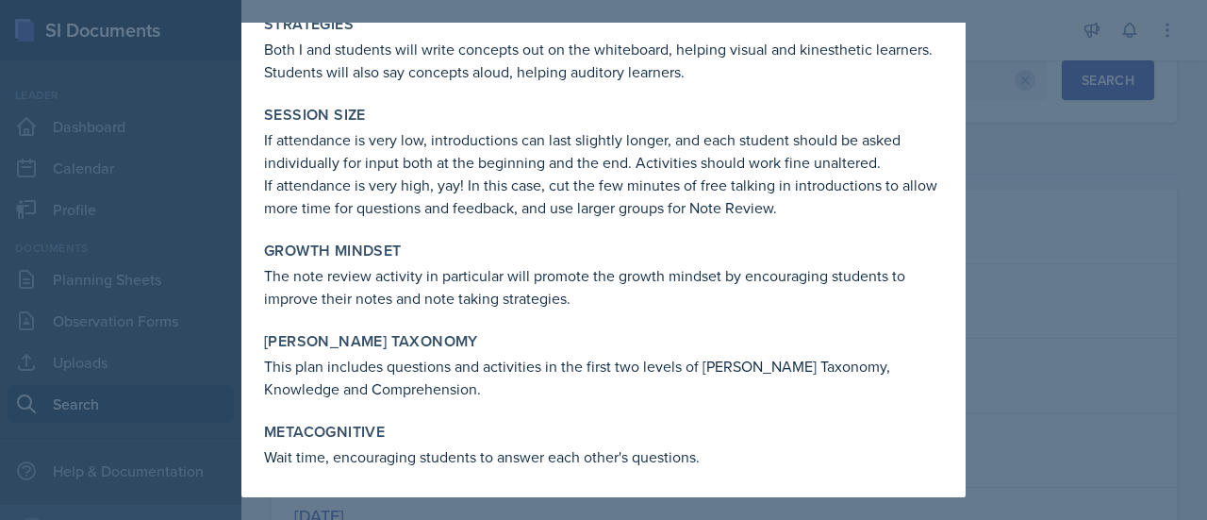 The image size is (1207, 520). What do you see at coordinates (604, 151) in the screenshot?
I see `p: If attendance is very low, introductions can last slightly longer, and each student should be ask...` at bounding box center [604, 151].